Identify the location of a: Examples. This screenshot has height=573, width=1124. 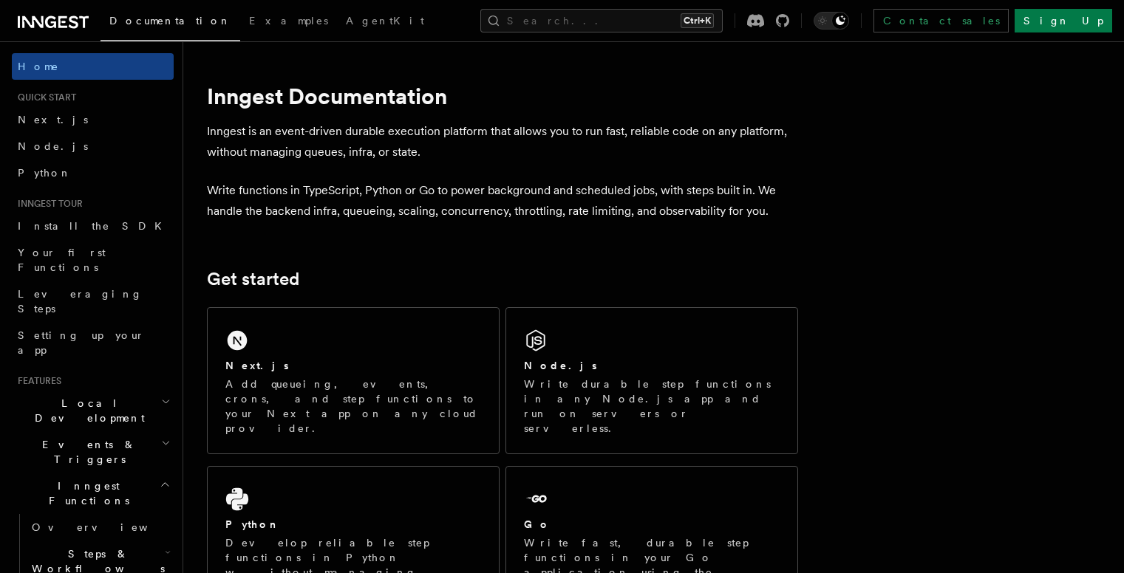
(288, 22).